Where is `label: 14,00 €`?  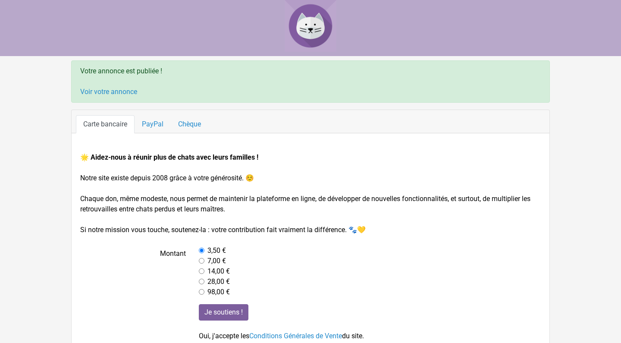
label: 14,00 € is located at coordinates (219, 271).